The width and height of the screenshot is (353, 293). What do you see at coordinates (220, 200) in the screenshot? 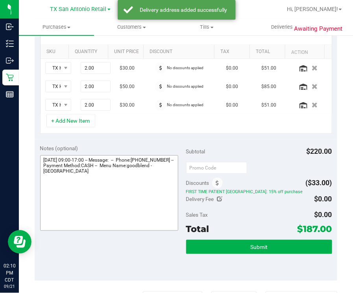
I see `i: Edit Delivery Fee` at bounding box center [220, 200].